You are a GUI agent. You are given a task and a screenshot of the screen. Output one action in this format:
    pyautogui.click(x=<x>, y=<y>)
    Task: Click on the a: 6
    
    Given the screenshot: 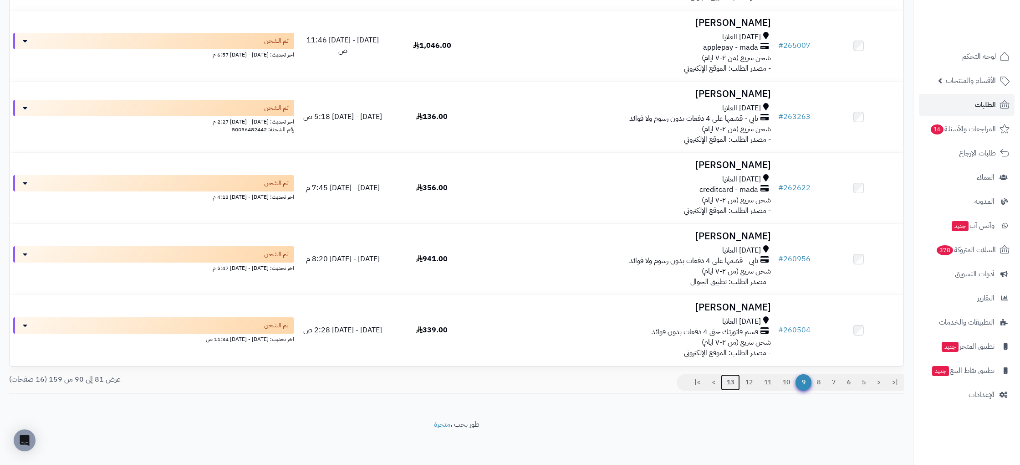 What is the action you would take?
    pyautogui.click(x=849, y=382)
    